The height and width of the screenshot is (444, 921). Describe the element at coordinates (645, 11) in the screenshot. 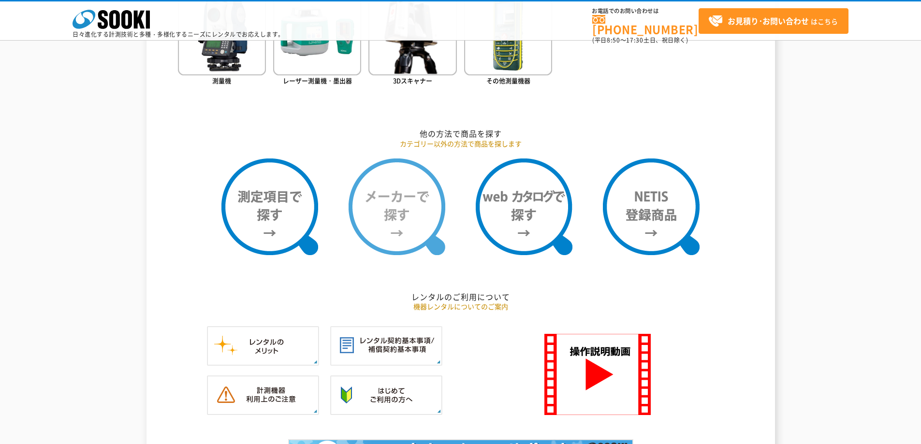

I see `span: お電話でのお問い合わせは` at that location.